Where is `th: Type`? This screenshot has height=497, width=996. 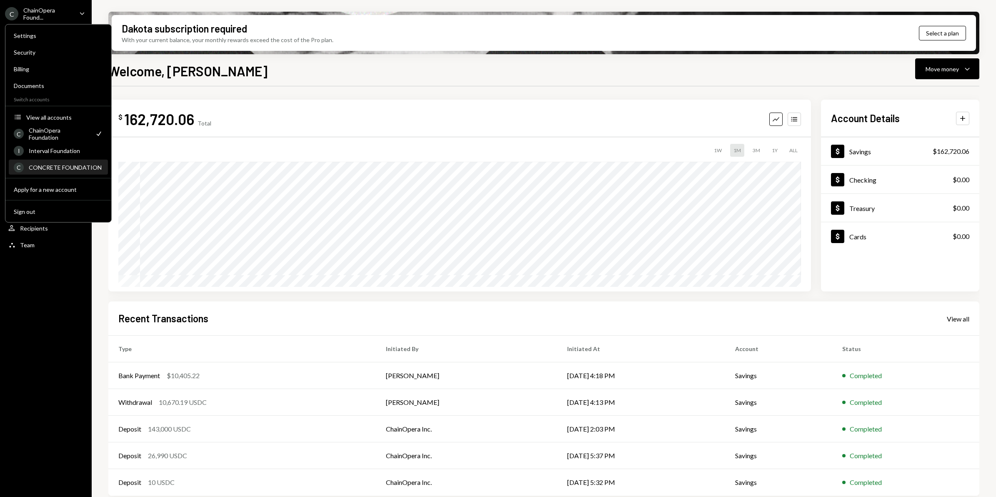
th: Type is located at coordinates (242, 349).